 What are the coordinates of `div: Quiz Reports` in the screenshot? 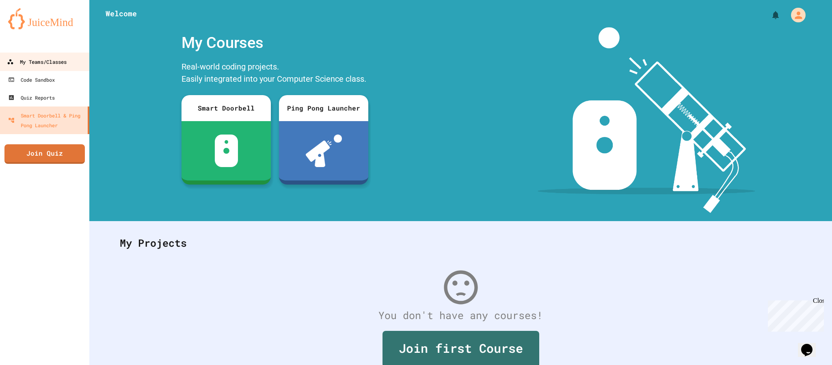 It's located at (31, 97).